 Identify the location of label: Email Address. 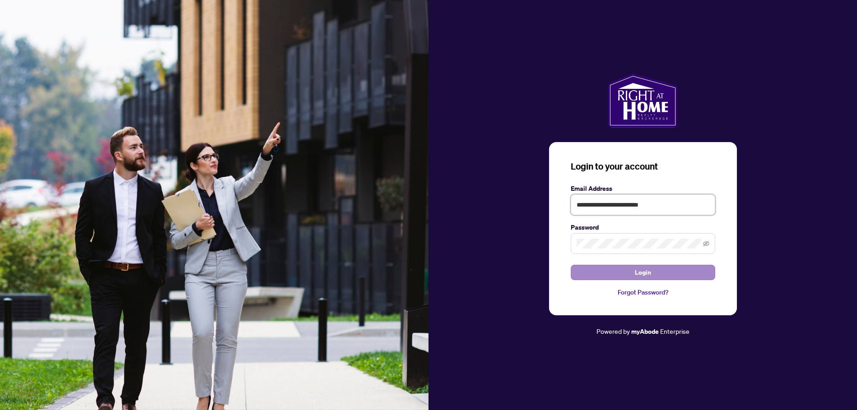
(643, 189).